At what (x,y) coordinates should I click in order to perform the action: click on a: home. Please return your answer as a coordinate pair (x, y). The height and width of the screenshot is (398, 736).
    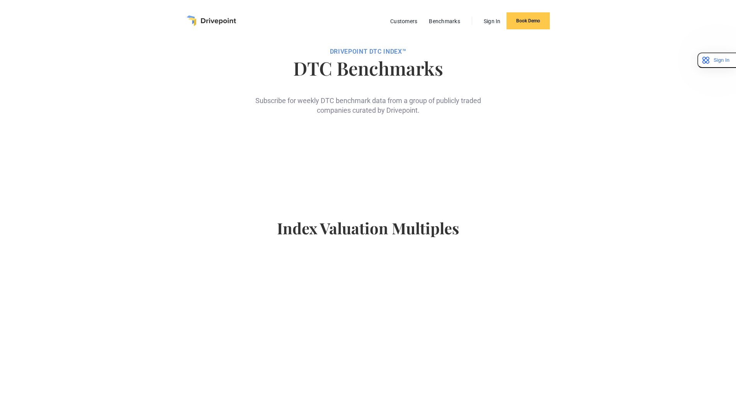
    Looking at the image, I should click on (211, 21).